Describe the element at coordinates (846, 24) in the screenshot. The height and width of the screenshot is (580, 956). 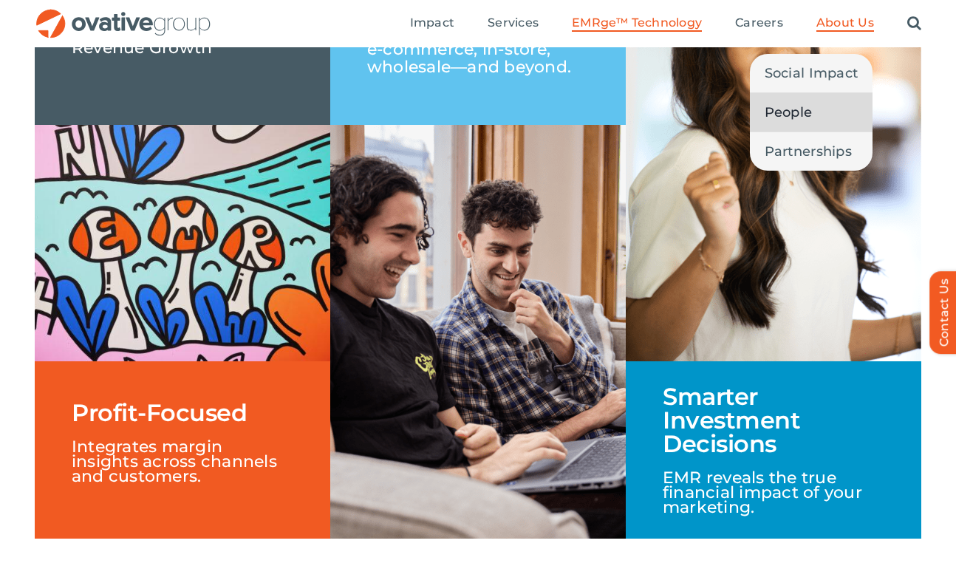
I see `a: About Us` at that location.